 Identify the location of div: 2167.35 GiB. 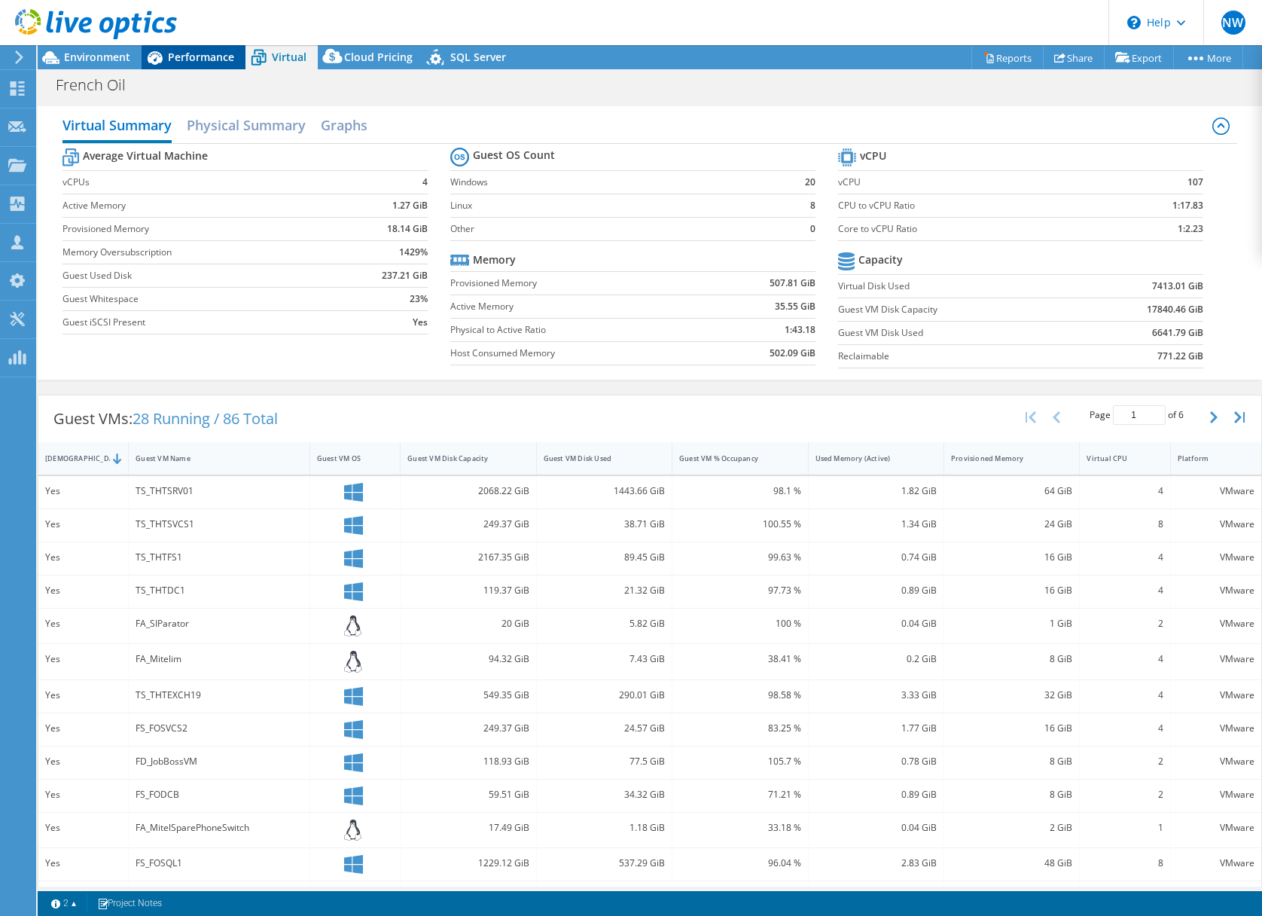
(468, 557).